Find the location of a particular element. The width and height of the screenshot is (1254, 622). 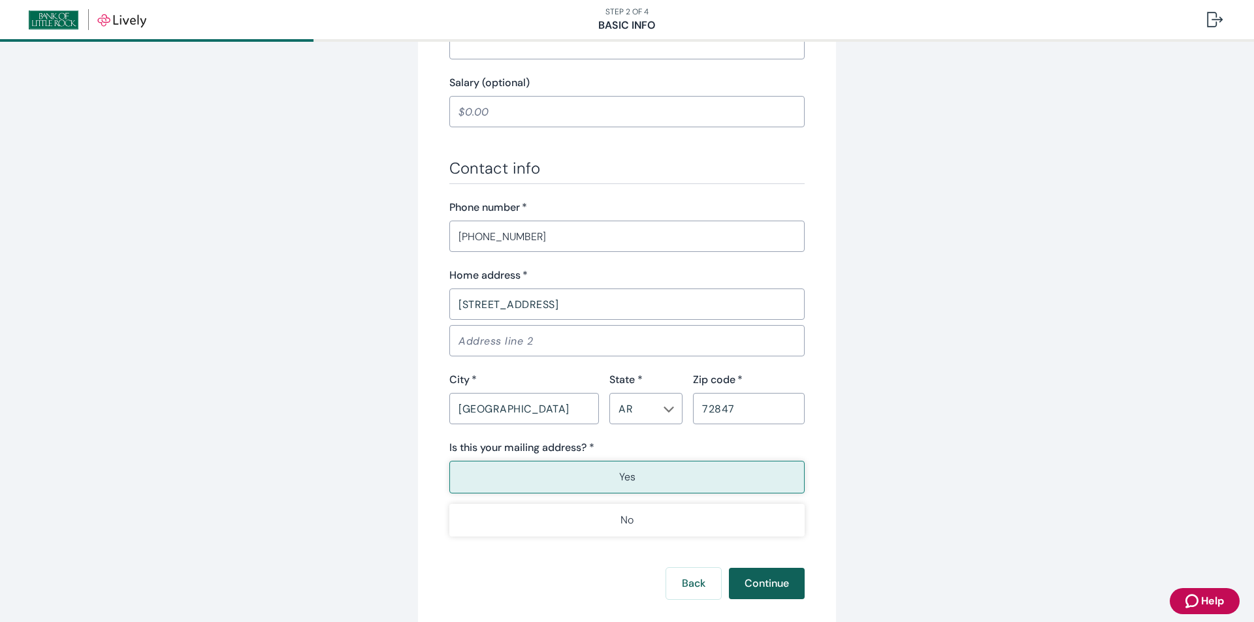

button: Zendesk support iconHelp is located at coordinates (1204, 601).